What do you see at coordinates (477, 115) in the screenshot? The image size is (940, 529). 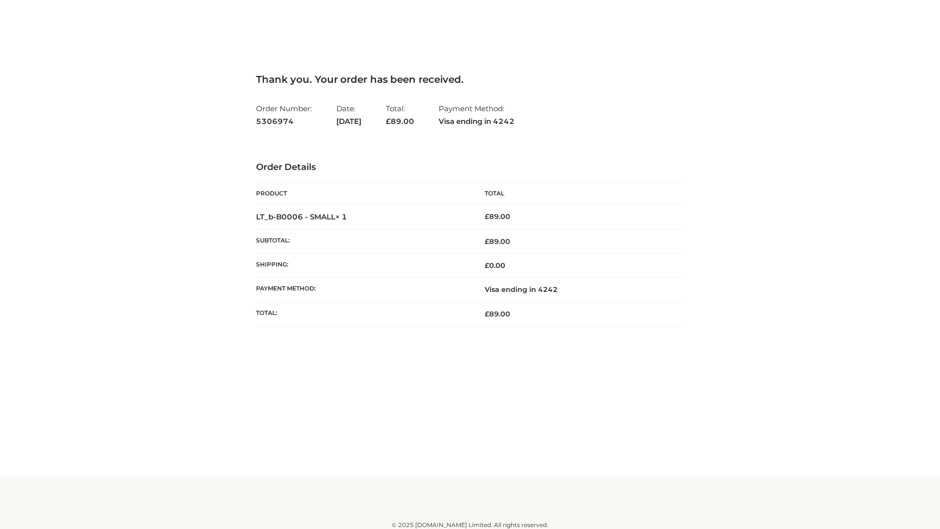 I see `li: Payment Method:` at bounding box center [477, 115].